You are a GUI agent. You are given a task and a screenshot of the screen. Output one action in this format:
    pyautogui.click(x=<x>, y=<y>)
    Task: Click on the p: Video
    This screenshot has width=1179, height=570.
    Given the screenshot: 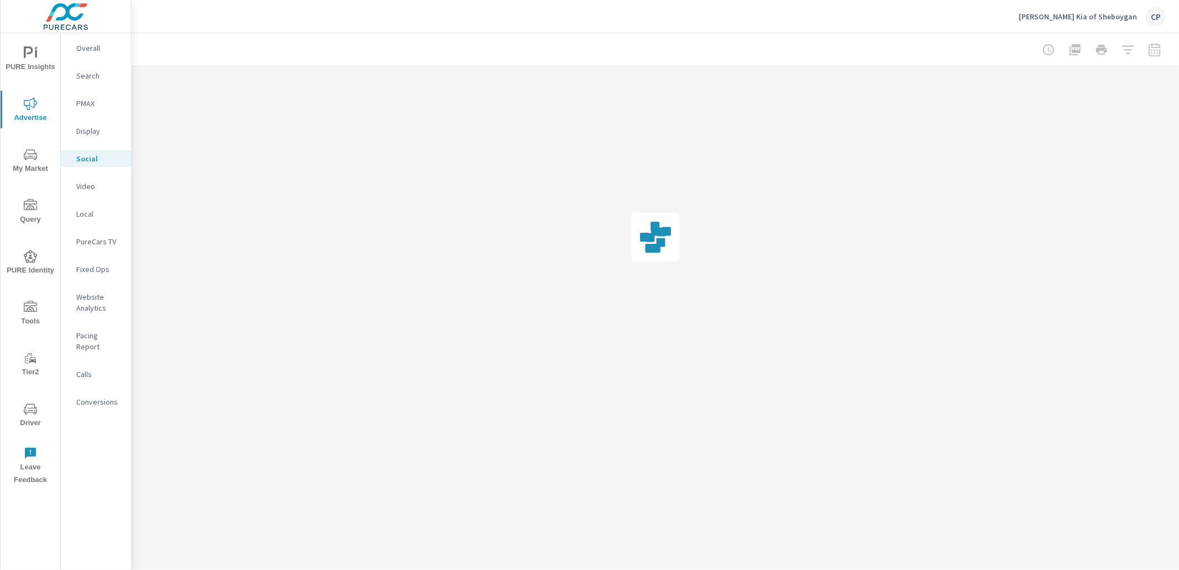 What is the action you would take?
    pyautogui.click(x=99, y=186)
    